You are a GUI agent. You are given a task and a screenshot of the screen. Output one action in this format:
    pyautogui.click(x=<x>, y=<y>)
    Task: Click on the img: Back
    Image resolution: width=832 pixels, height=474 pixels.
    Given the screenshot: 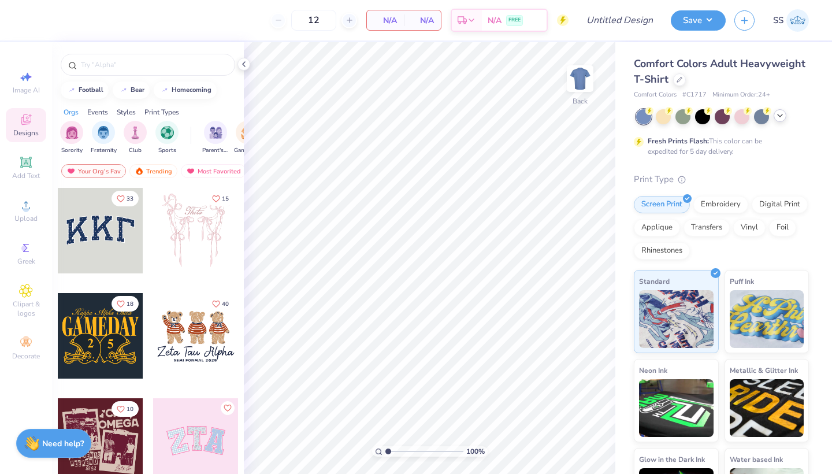 What is the action you would take?
    pyautogui.click(x=580, y=79)
    